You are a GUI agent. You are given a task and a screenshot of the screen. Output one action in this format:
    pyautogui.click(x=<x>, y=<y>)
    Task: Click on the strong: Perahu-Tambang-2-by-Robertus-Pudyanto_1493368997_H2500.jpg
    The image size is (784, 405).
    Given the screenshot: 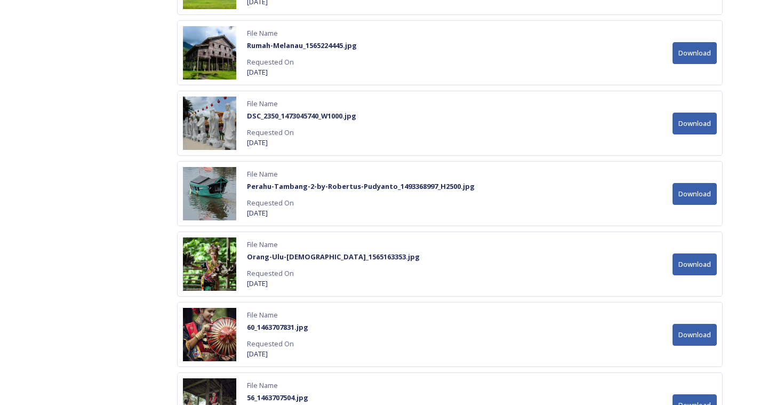 What is the action you would take?
    pyautogui.click(x=361, y=186)
    